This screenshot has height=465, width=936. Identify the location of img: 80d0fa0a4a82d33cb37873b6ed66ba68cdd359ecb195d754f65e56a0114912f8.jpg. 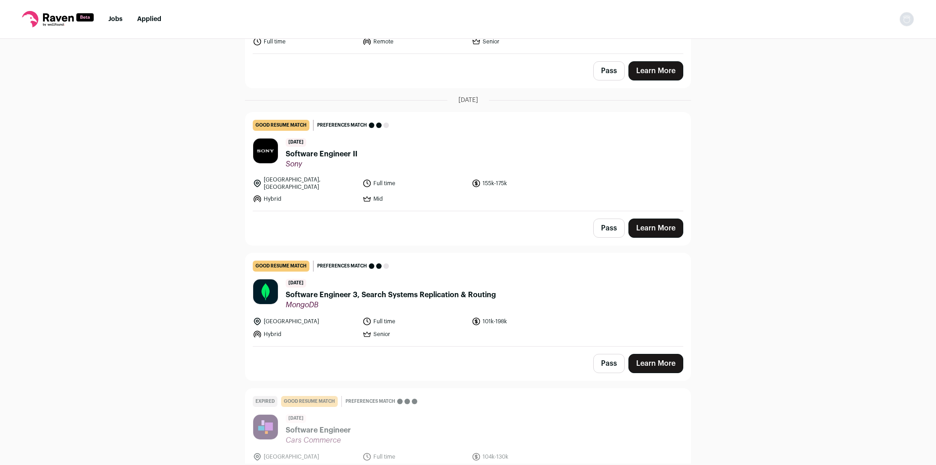
(265, 151).